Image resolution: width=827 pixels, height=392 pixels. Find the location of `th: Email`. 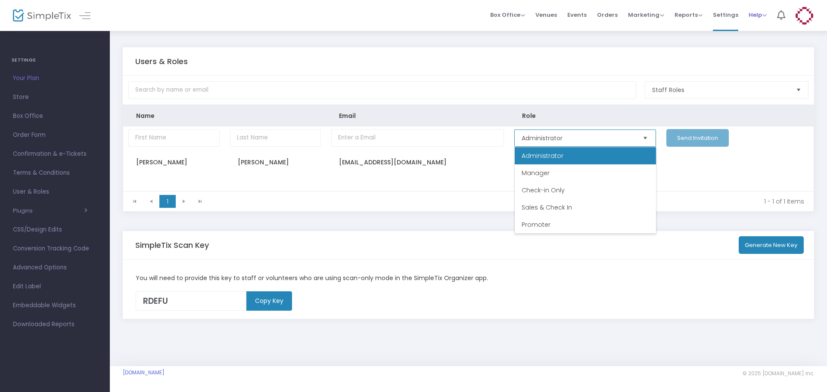

th: Email is located at coordinates (417, 116).